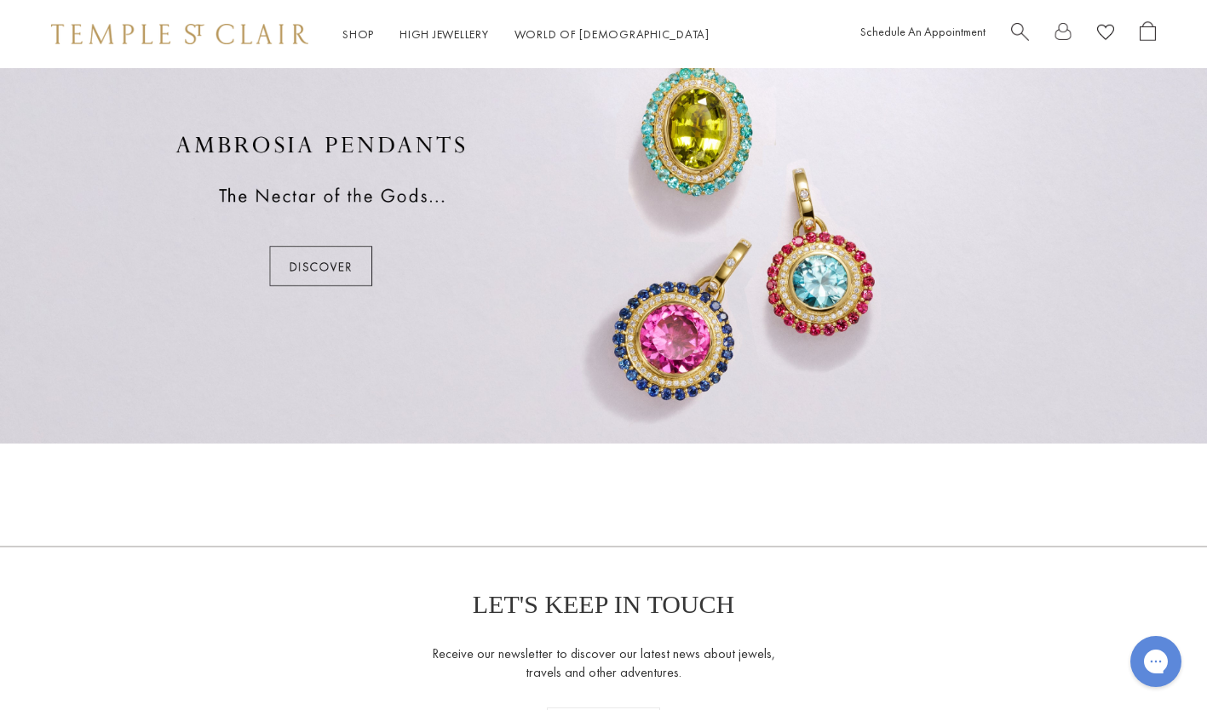  I want to click on a: ShopShop, so click(358, 34).